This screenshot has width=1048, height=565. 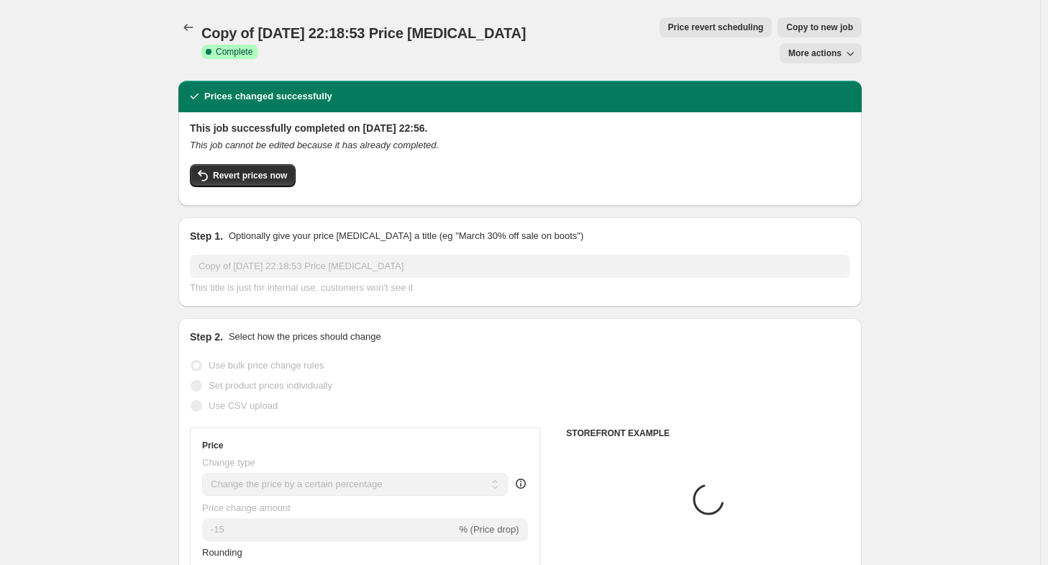 What do you see at coordinates (301, 287) in the screenshot?
I see `span: This title is just for internal use, customers won't see it` at bounding box center [301, 287].